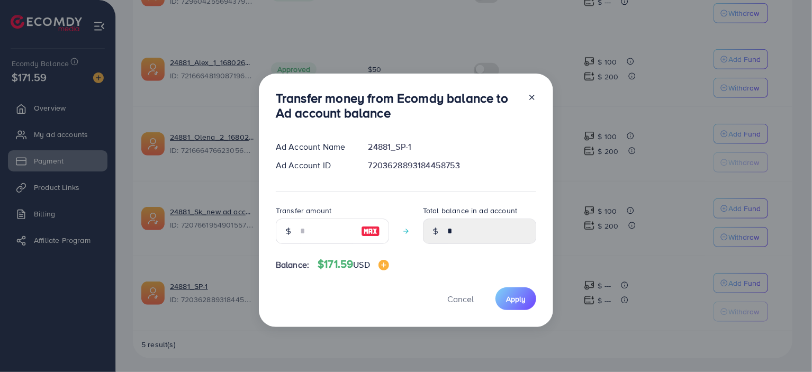 Image resolution: width=812 pixels, height=372 pixels. I want to click on button: Cancel, so click(460, 299).